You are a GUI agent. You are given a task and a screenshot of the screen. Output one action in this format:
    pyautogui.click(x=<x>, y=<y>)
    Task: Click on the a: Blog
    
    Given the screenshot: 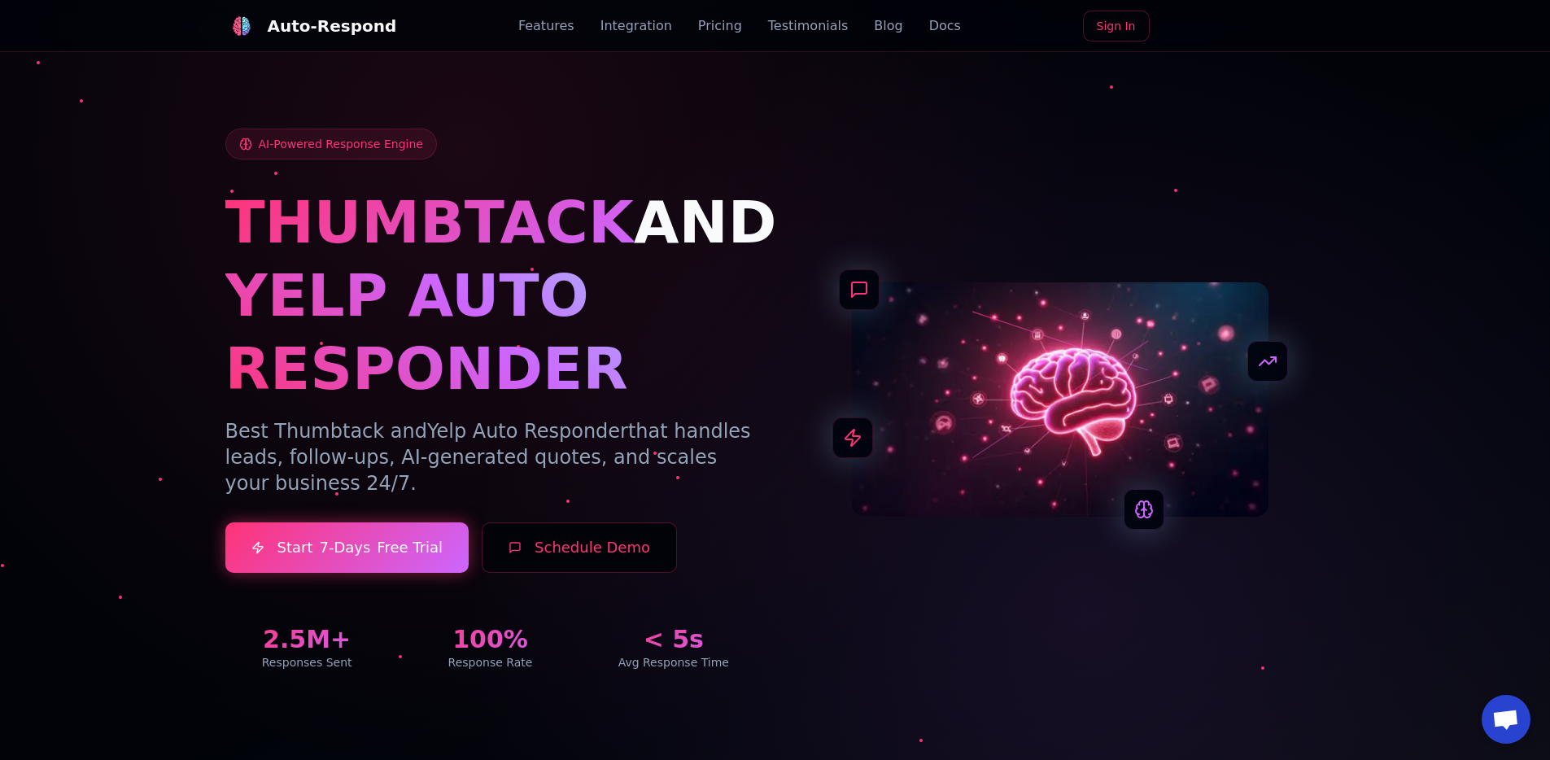 What is the action you would take?
    pyautogui.click(x=888, y=26)
    